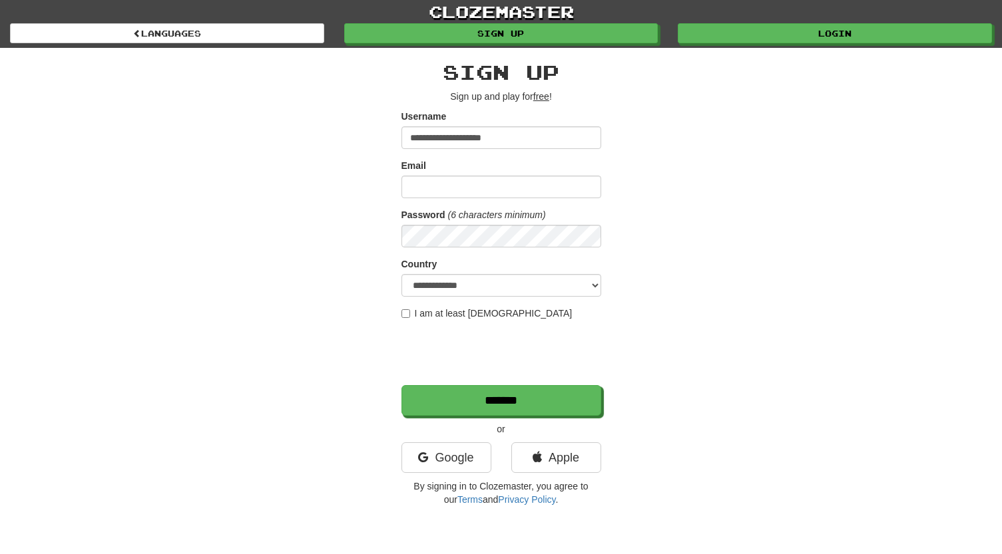  I want to click on a: Terms, so click(470, 500).